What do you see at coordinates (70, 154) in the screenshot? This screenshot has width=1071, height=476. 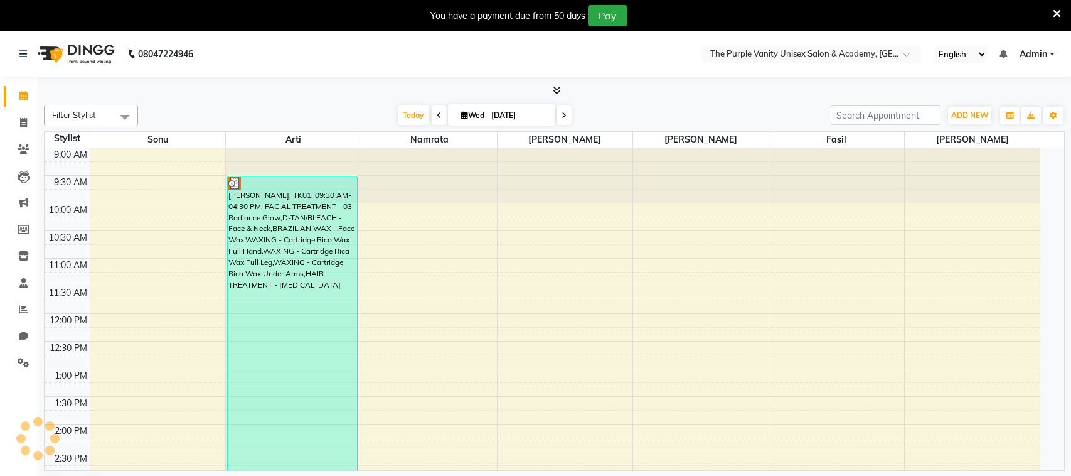 I see `div: 9:00 AM` at bounding box center [70, 154].